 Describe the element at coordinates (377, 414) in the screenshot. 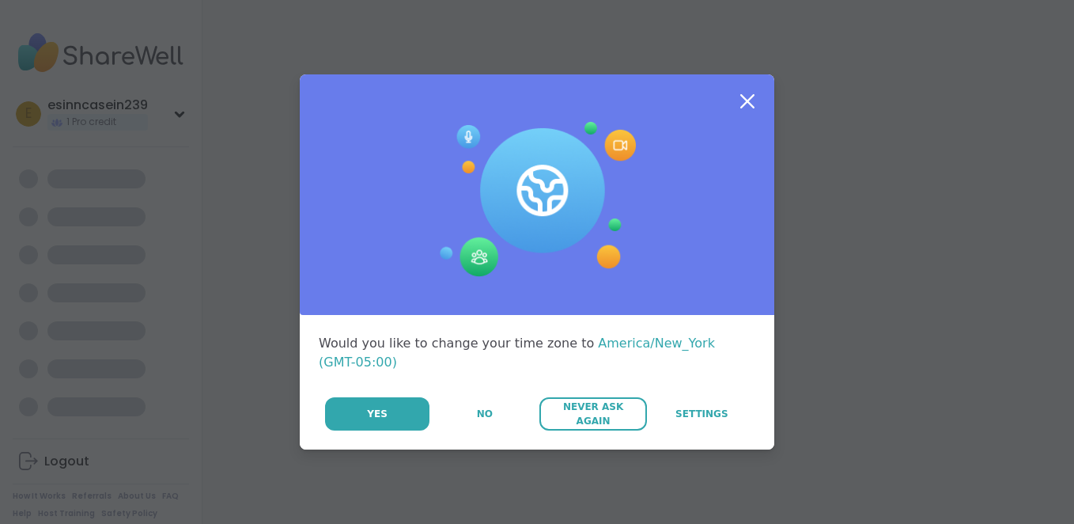

I see `button: Yes` at that location.